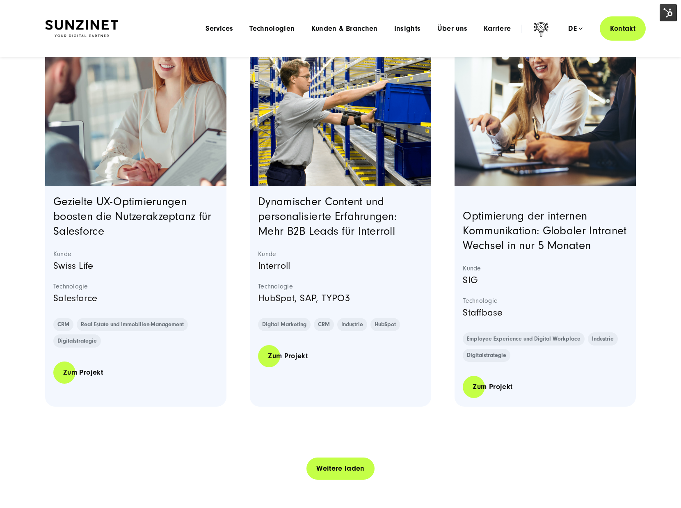 The image size is (681, 508). What do you see at coordinates (136, 266) in the screenshot?
I see `p: Swiss Life` at bounding box center [136, 266].